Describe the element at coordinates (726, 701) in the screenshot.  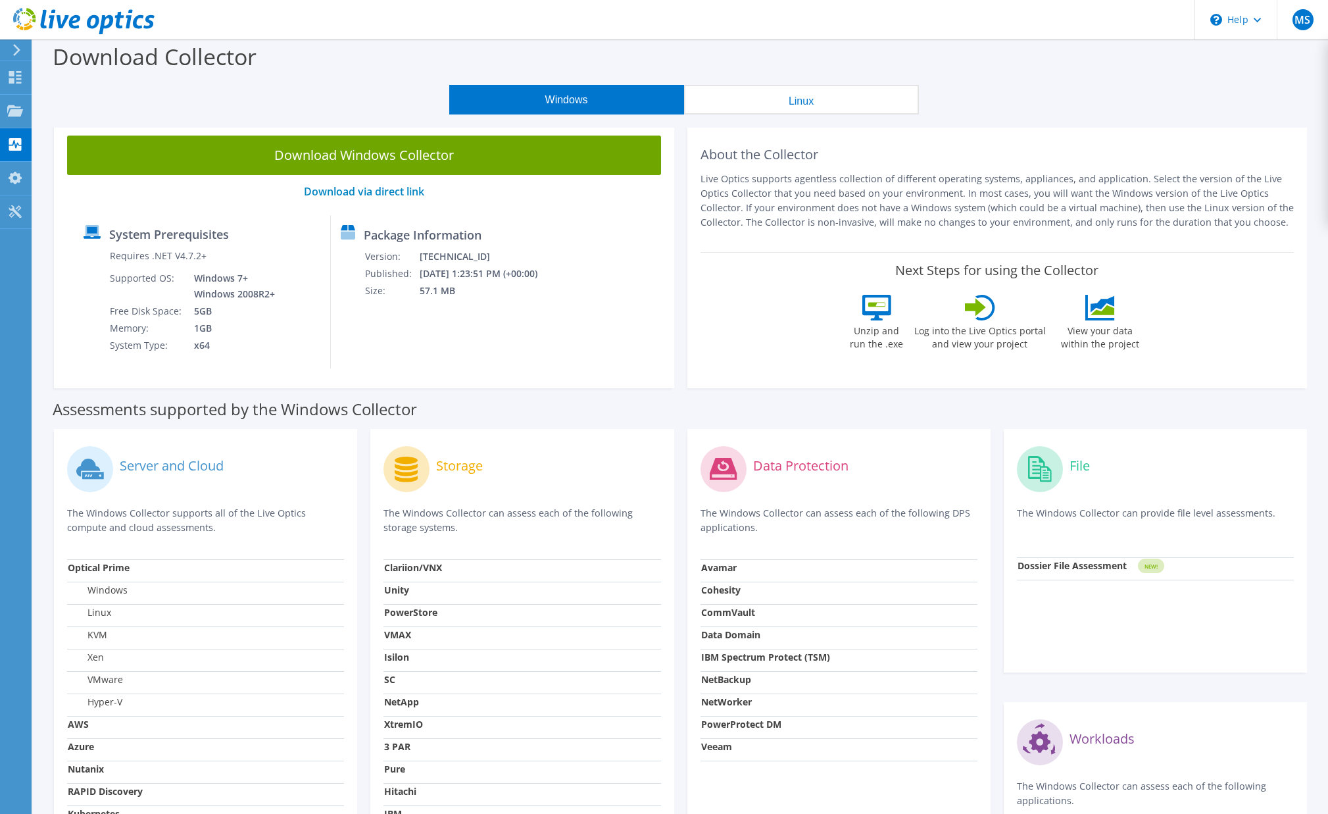
I see `strong: NetWorker` at that location.